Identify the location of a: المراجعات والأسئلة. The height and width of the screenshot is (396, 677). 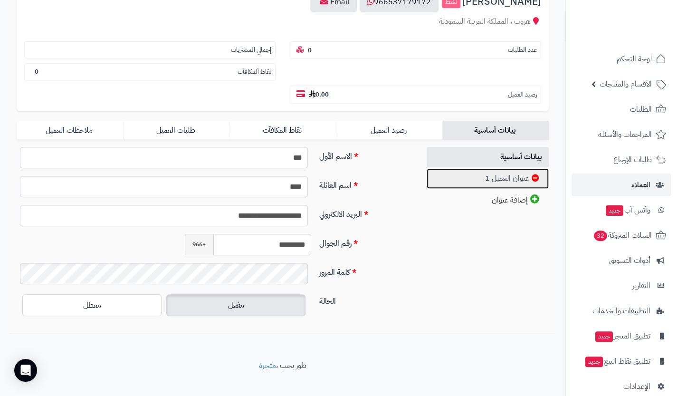
(621, 134).